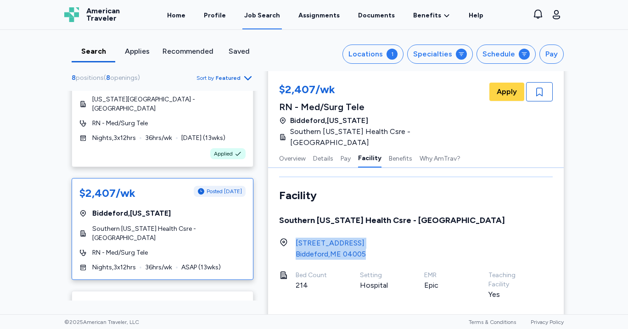 This screenshot has width=628, height=329. Describe the element at coordinates (369, 158) in the screenshot. I see `button: Facility` at that location.